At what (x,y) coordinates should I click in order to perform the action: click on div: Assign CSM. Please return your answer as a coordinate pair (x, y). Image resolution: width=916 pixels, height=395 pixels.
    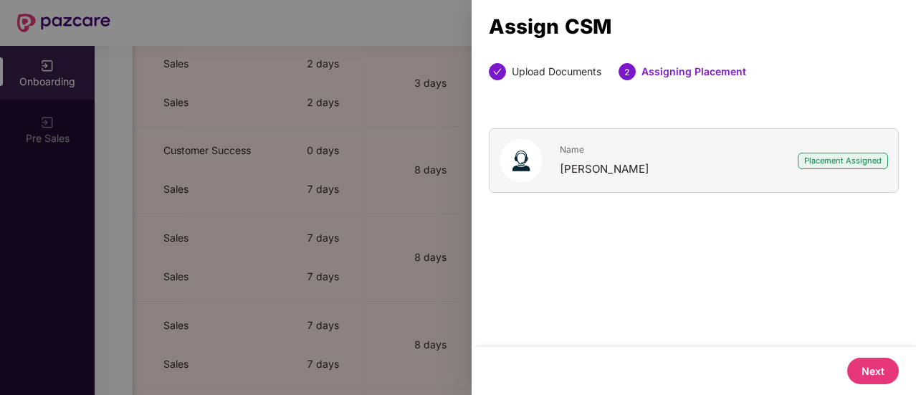
    Looking at the image, I should click on (694, 27).